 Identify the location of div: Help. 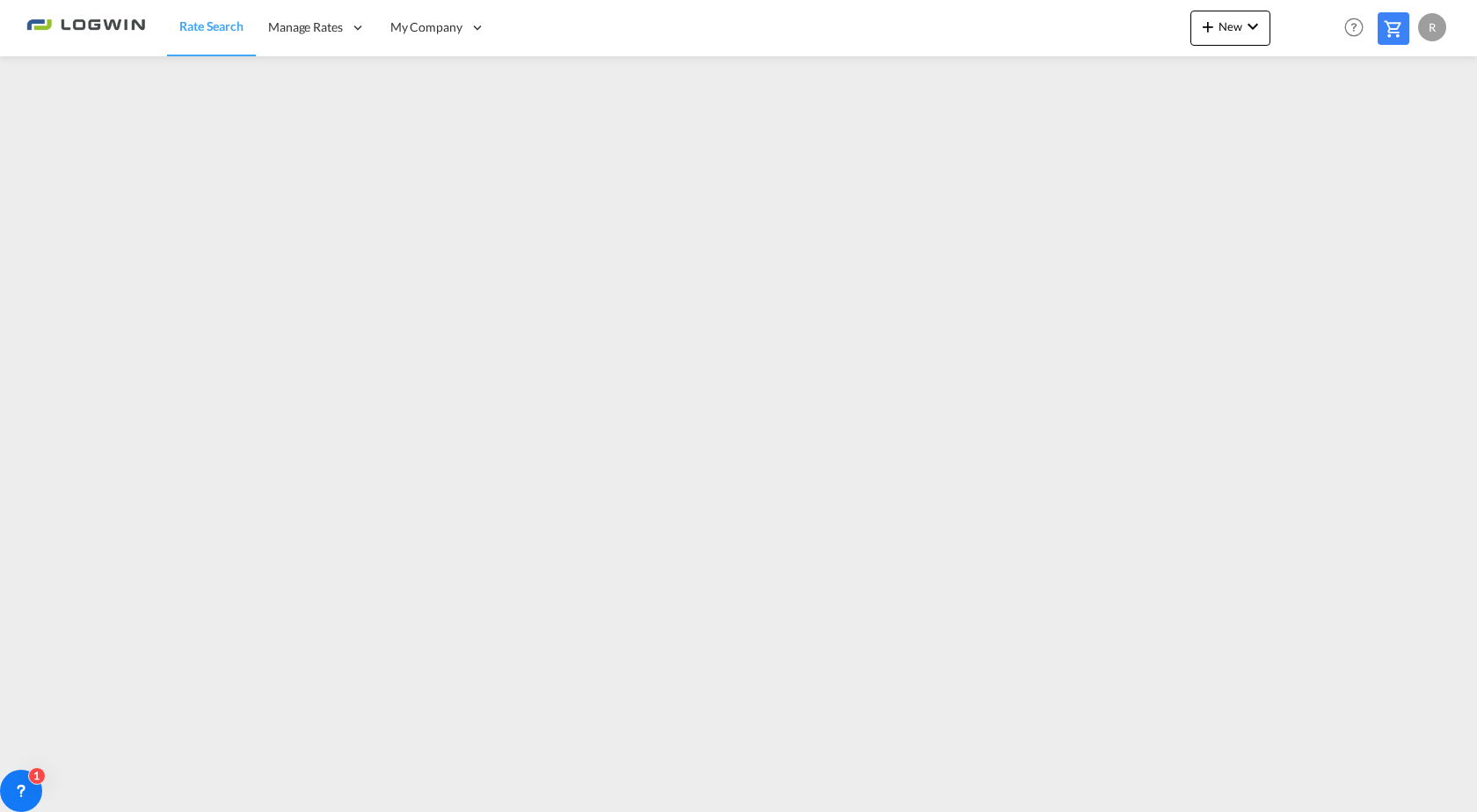
(1358, 28).